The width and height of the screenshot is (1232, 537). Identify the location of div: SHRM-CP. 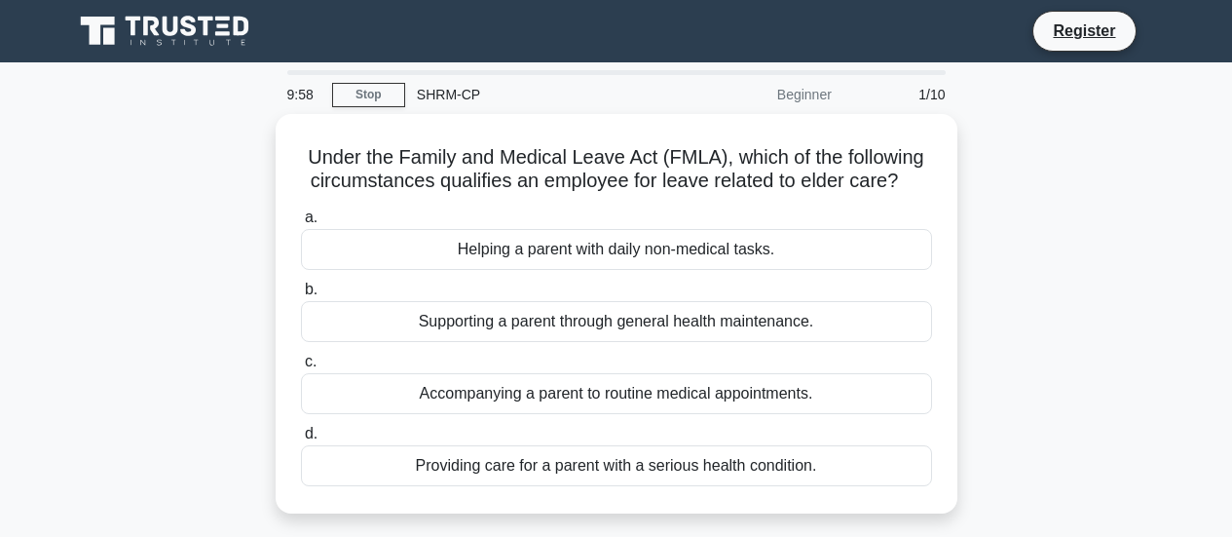
(538, 94).